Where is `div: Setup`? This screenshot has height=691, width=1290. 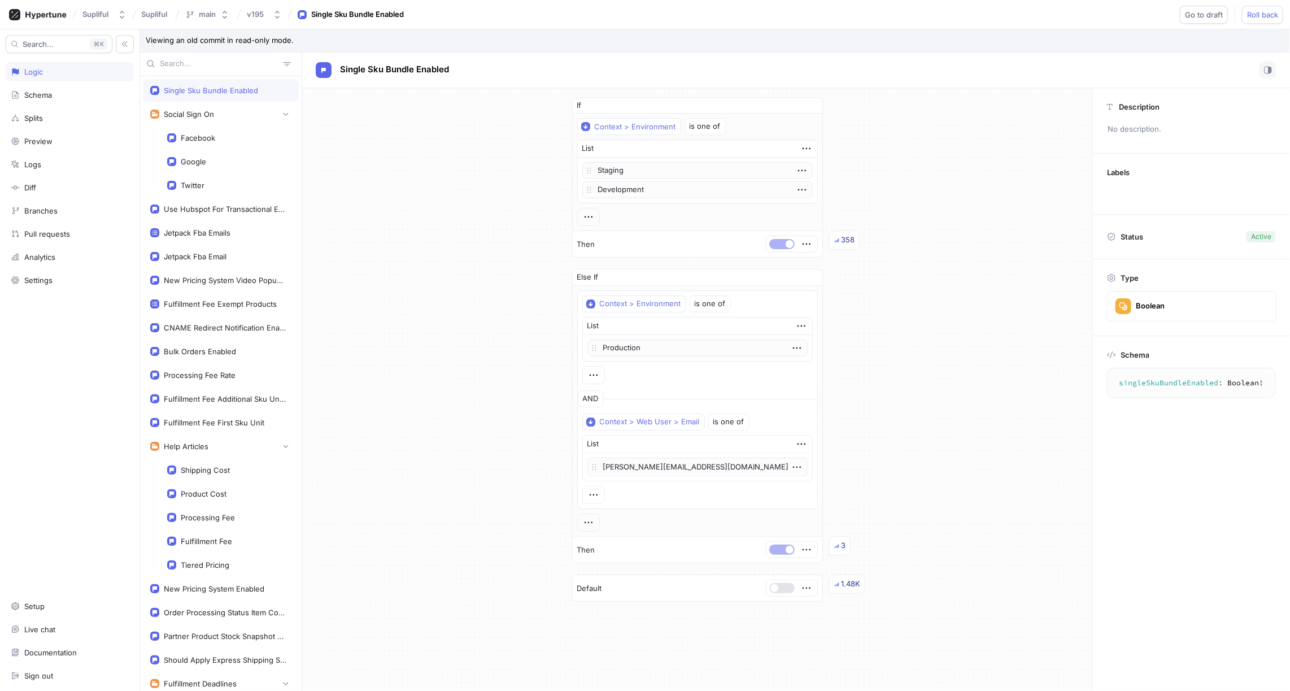
div: Setup is located at coordinates (34, 606).